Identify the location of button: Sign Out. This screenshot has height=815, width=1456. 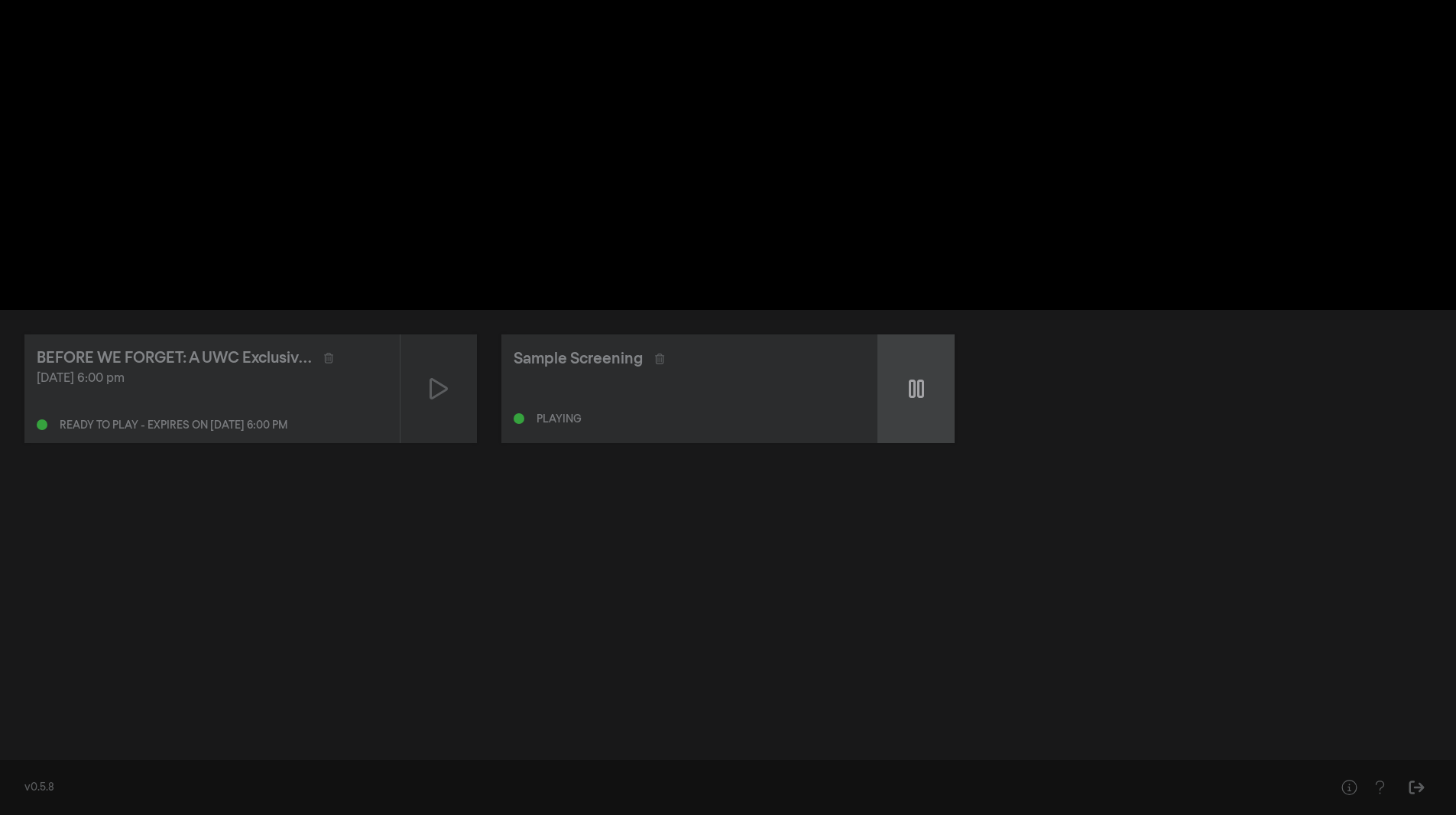
(1417, 787).